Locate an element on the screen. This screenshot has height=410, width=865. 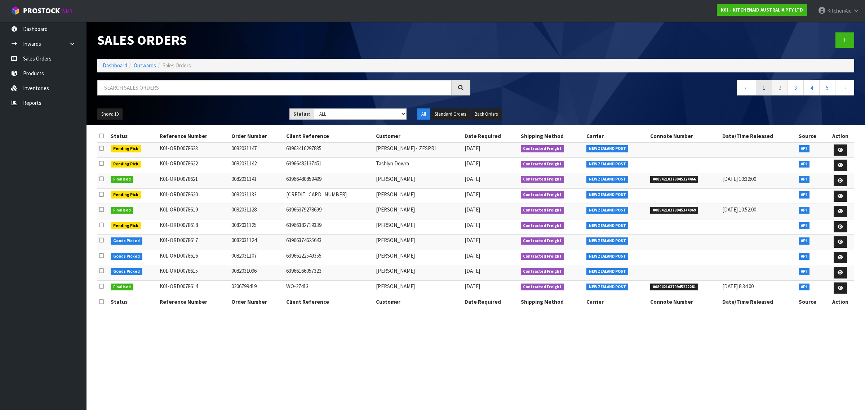
strong: Status: is located at coordinates (302, 114).